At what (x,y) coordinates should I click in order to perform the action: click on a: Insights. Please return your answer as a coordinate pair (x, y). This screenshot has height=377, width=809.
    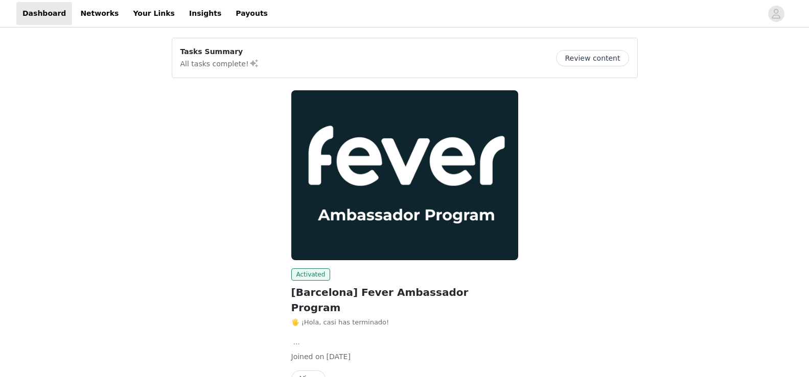
    Looking at the image, I should click on (205, 13).